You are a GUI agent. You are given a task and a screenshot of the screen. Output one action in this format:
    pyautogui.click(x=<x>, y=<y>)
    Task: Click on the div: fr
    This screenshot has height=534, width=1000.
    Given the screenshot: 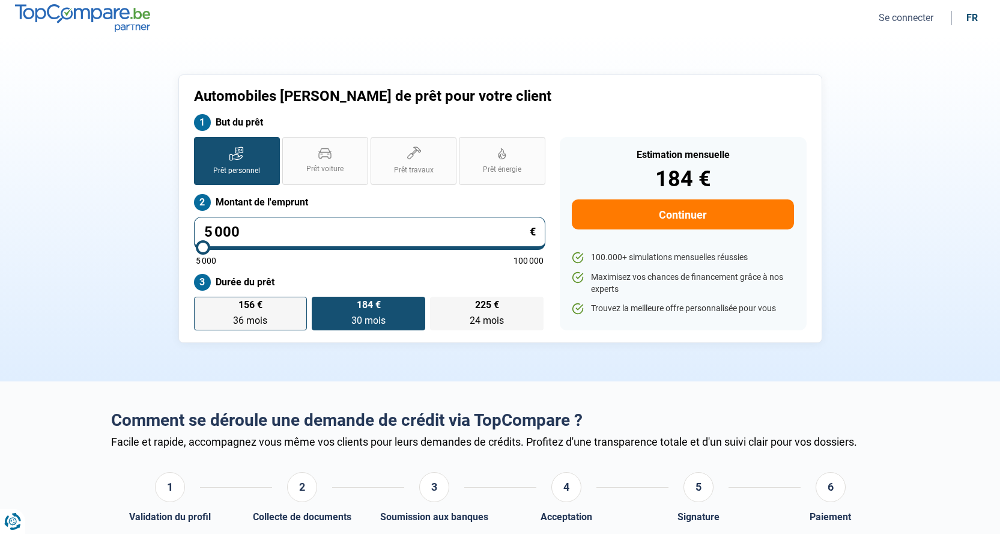 What is the action you would take?
    pyautogui.click(x=971, y=17)
    